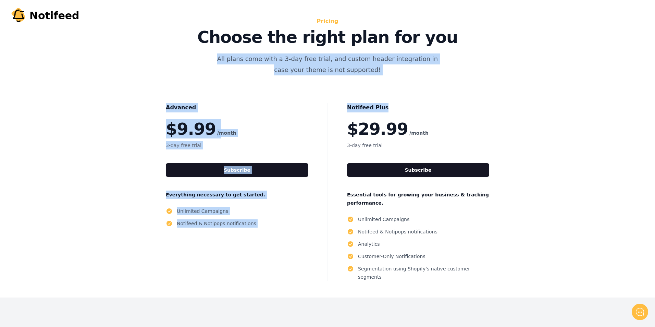 The image size is (655, 327). What do you see at coordinates (418, 244) in the screenshot?
I see `li: Analytics` at bounding box center [418, 244].